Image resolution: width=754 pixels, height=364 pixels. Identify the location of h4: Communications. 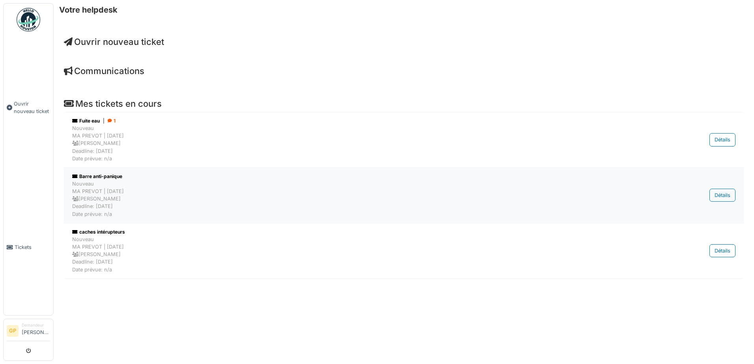
(404, 71).